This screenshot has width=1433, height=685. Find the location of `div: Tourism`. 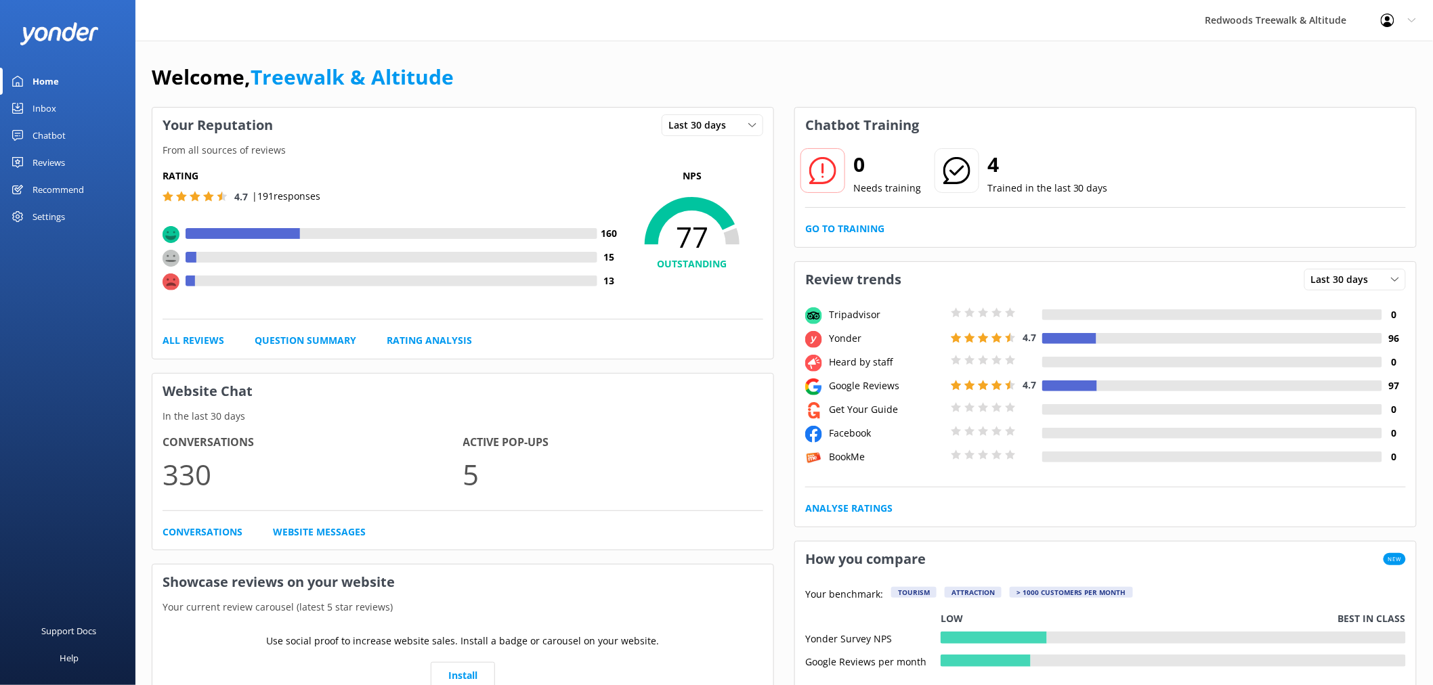

div: Tourism is located at coordinates (913, 592).